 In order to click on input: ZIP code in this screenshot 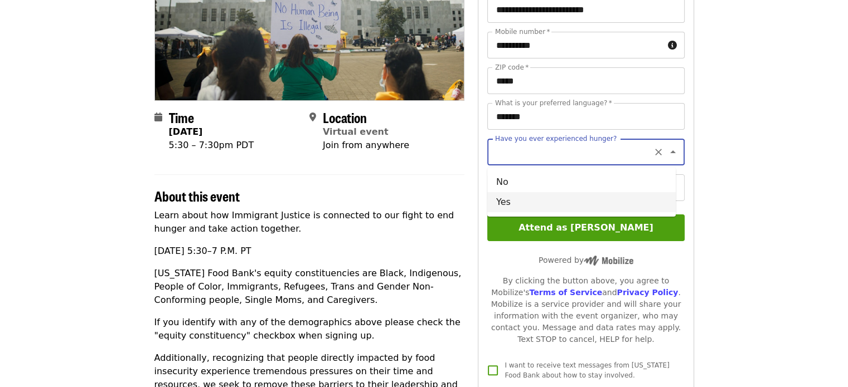, I will do `click(585, 81)`.